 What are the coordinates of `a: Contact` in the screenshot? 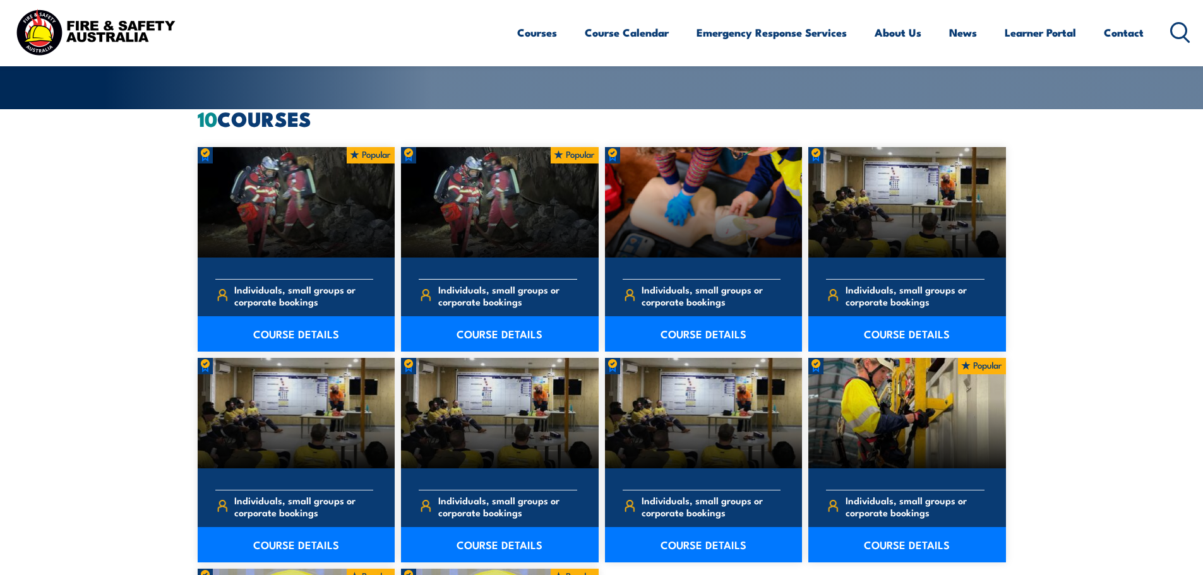 It's located at (1124, 32).